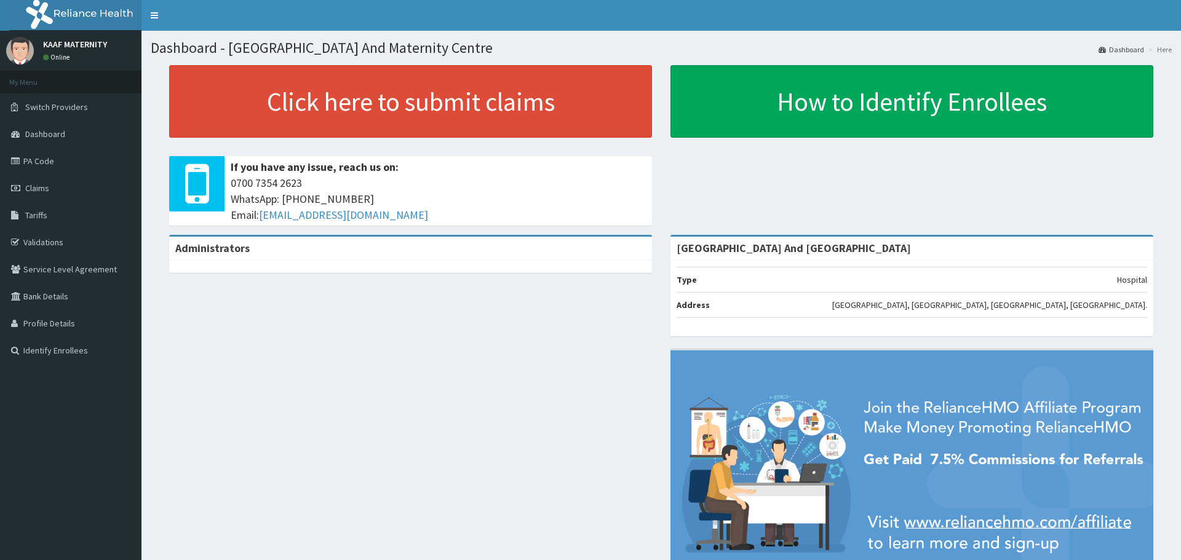  Describe the element at coordinates (57, 107) in the screenshot. I see `span: Switch Providers` at that location.